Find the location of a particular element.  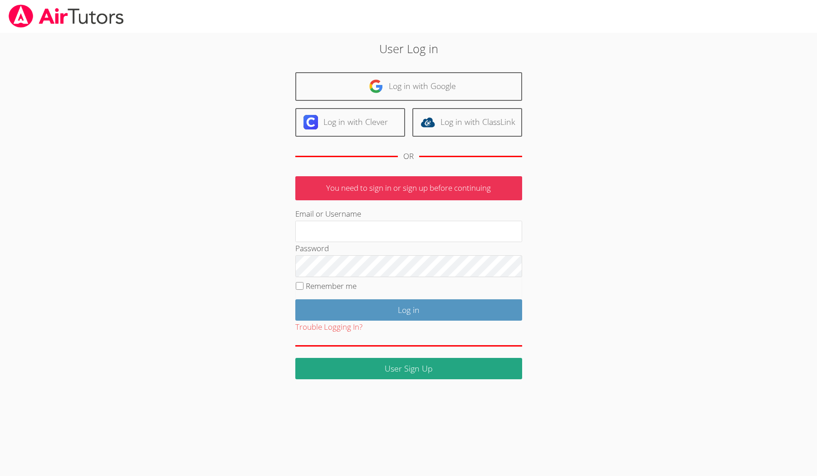

button: Trouble Logging In? is located at coordinates (329, 327).